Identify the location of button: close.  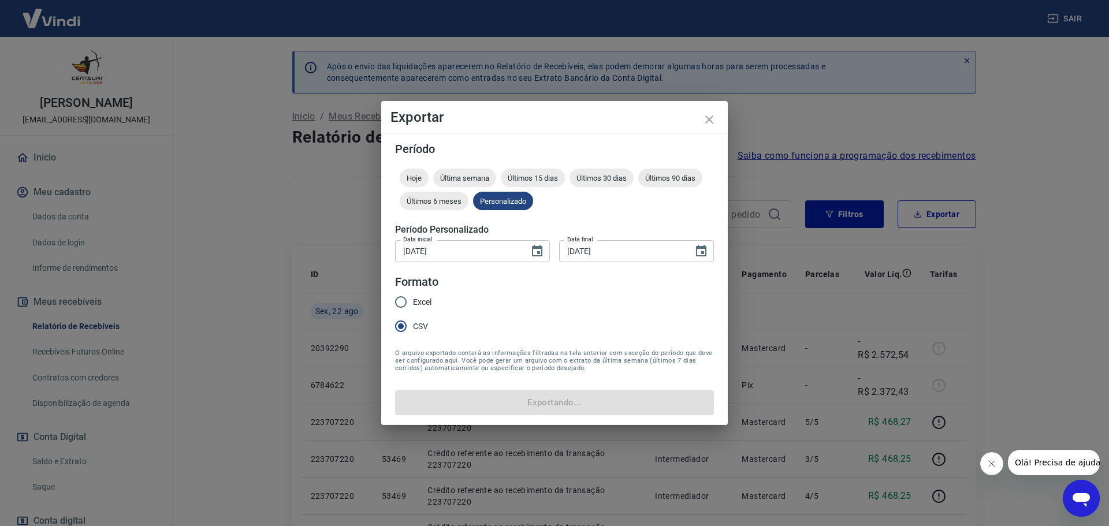
(709, 120).